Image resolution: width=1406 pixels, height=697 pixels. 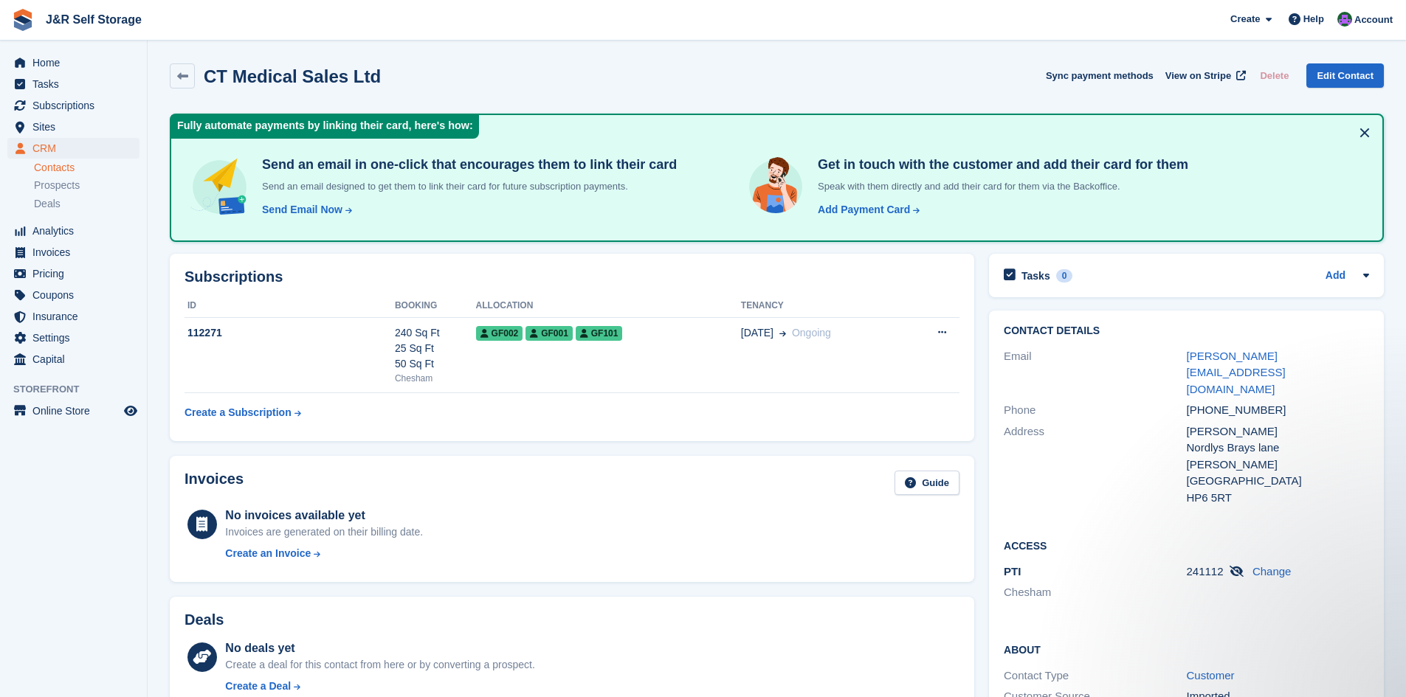 I want to click on h4: Get in touch with the customer and add their card for them, so click(x=1000, y=165).